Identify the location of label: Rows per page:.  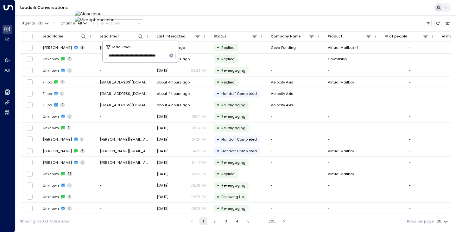
(421, 221).